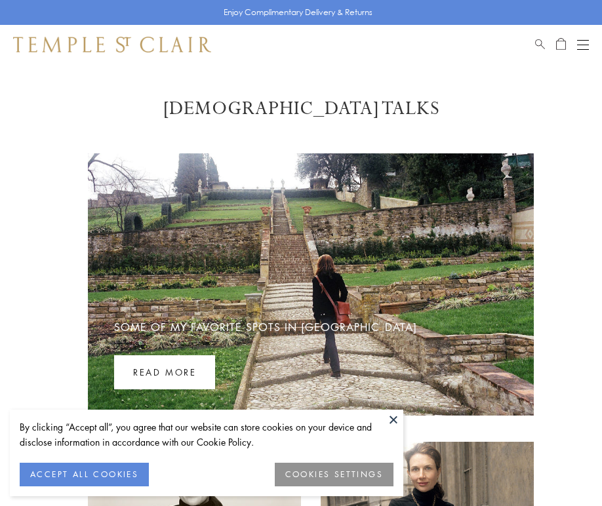 This screenshot has width=602, height=506. I want to click on p: Enjoy Complimentary Delivery & Returns, so click(298, 12).